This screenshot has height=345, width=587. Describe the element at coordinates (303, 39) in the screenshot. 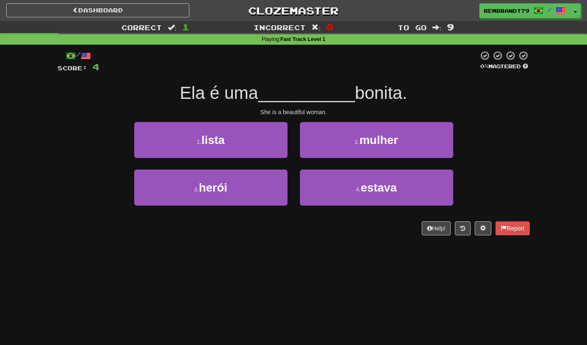

I see `strong: Fast Track Level 1` at that location.